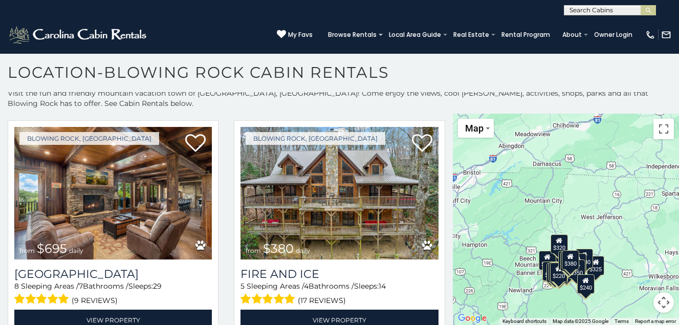 The height and width of the screenshot is (325, 679). What do you see at coordinates (656, 321) in the screenshot?
I see `a: Report a map error` at bounding box center [656, 321].